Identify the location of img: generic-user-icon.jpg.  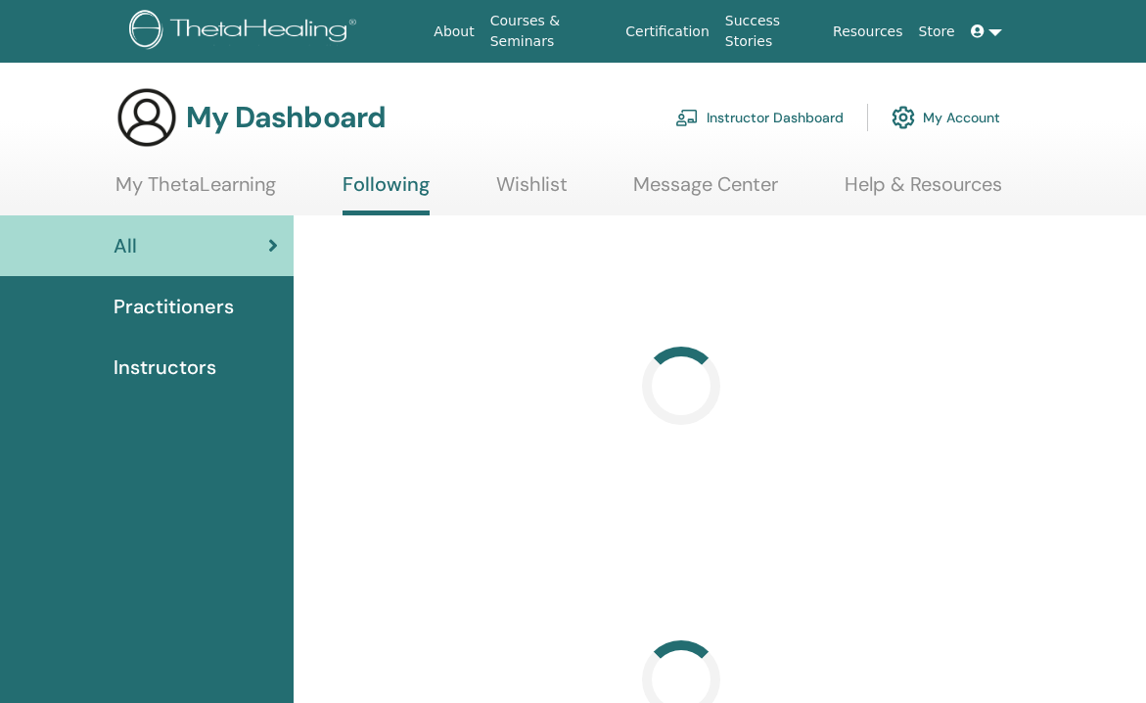
(147, 117).